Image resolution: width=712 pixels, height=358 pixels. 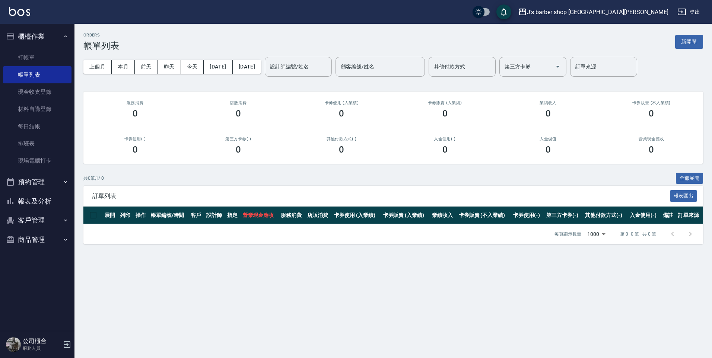 What do you see at coordinates (683, 196) in the screenshot?
I see `button: 報表匯出` at bounding box center [683, 196].